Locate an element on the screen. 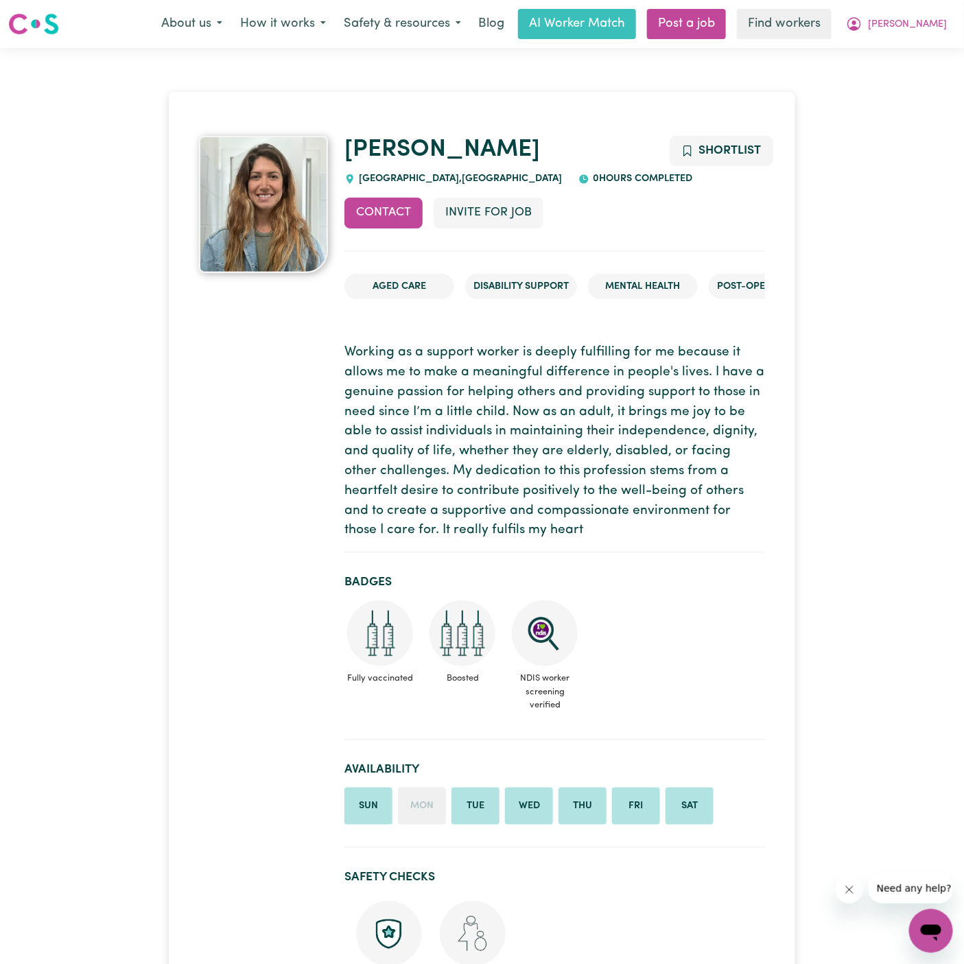  span: Shortlist is located at coordinates (730, 150).